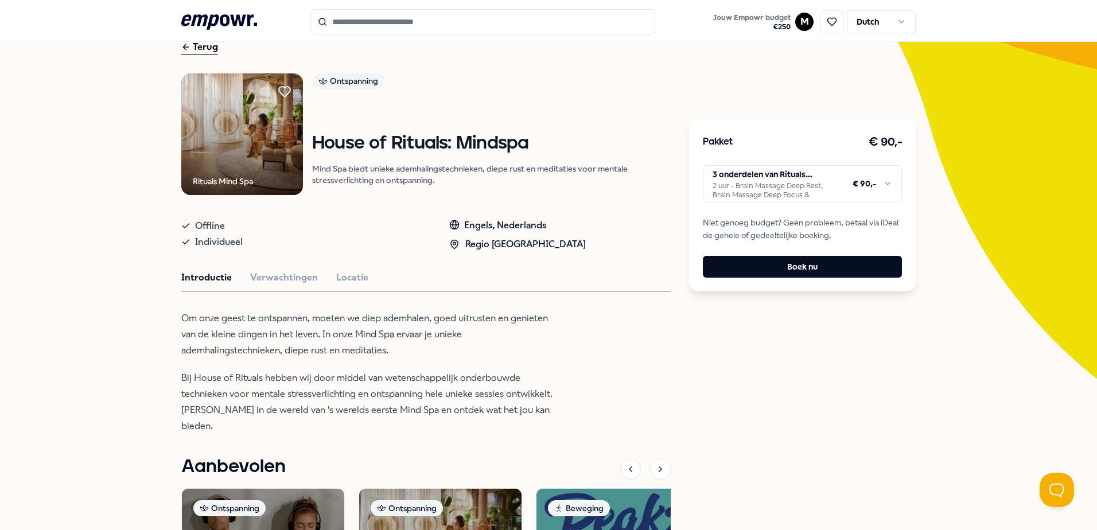 Image resolution: width=1097 pixels, height=530 pixels. I want to click on p: Bij House of Rituals hebben wij door middel van wetenschappelijk onderbouwde technieken voor ment..., so click(368, 402).